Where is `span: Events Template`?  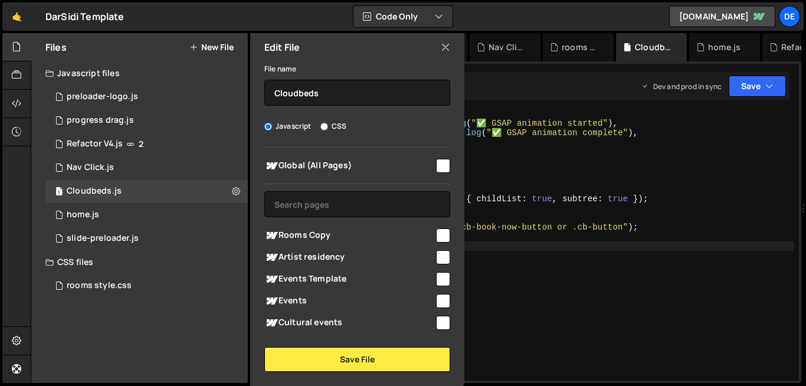 span: Events Template is located at coordinates (349, 279).